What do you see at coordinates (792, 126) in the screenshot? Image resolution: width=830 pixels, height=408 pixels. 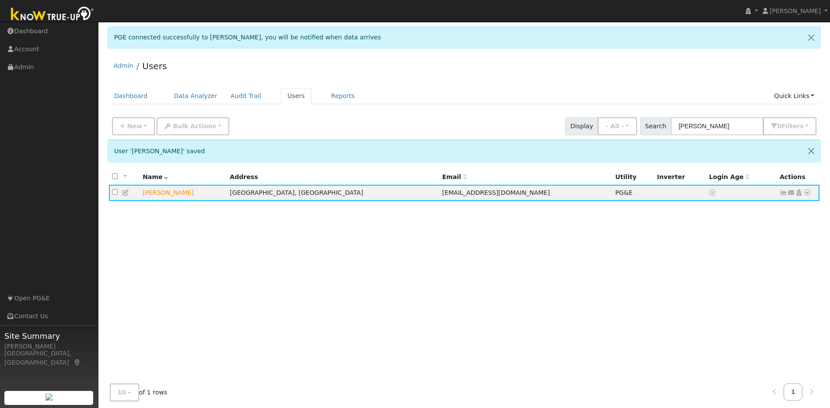 I see `span: Filter` at bounding box center [792, 126].